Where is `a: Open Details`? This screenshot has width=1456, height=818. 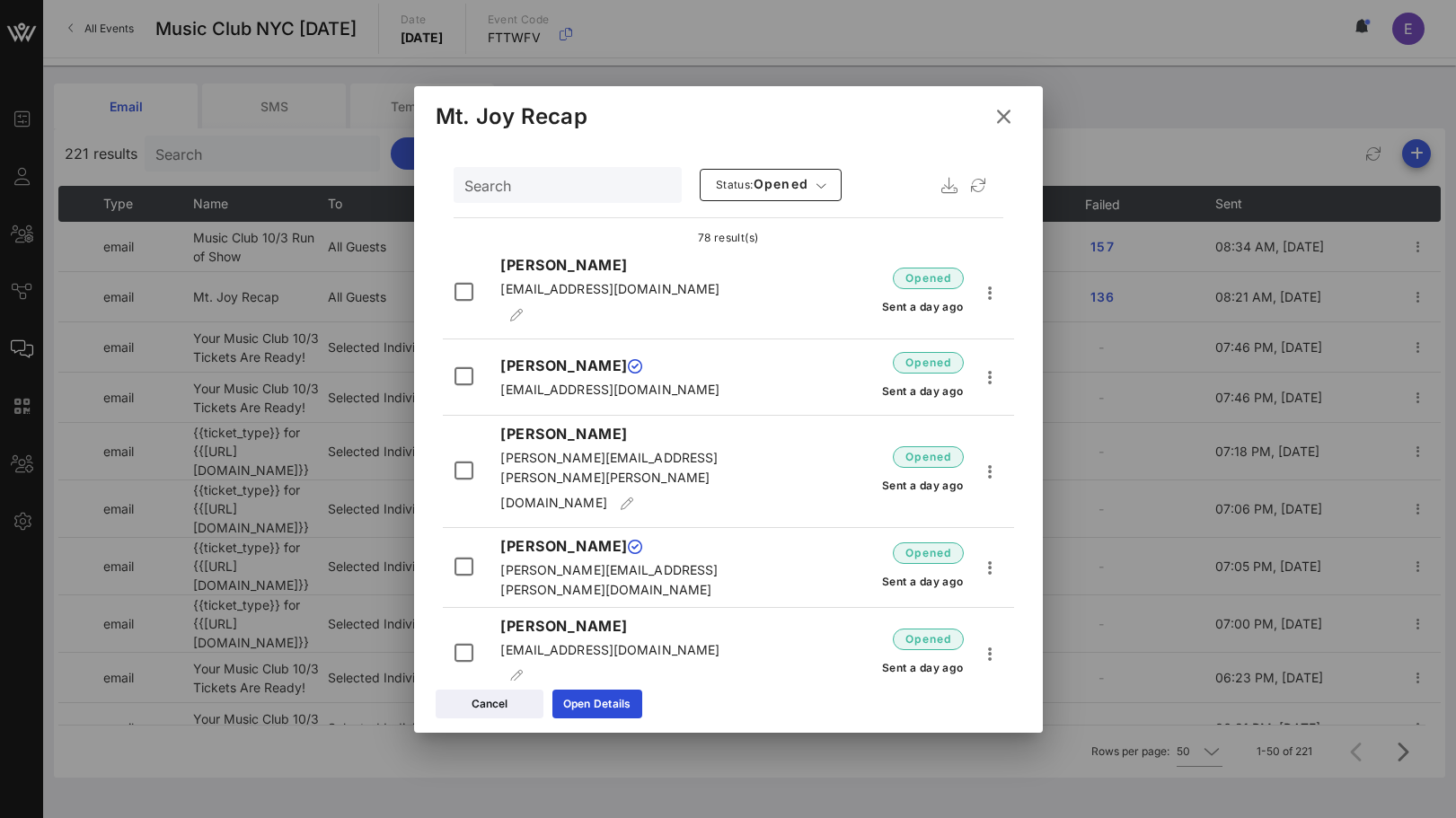 a: Open Details is located at coordinates (597, 704).